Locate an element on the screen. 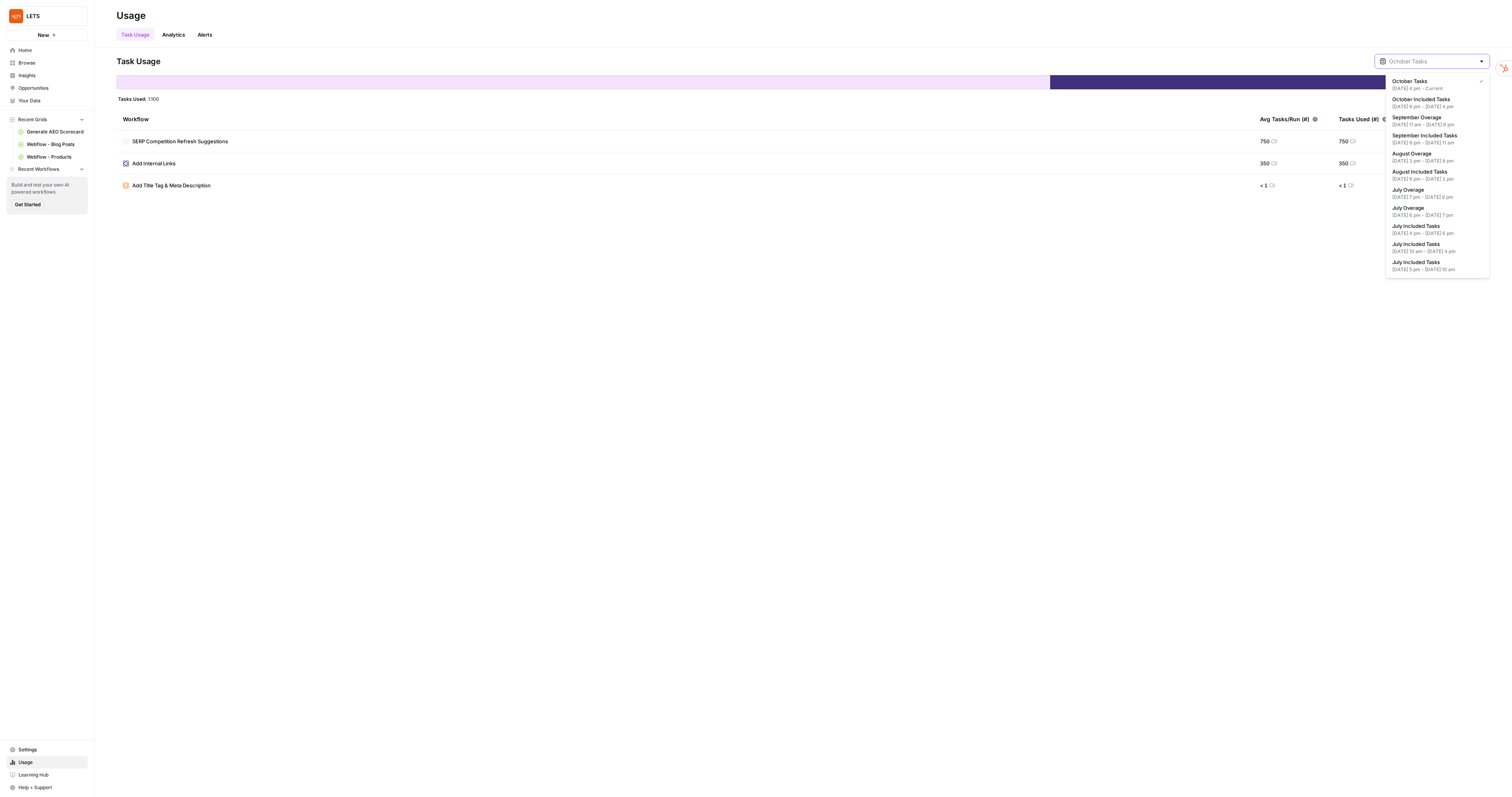 The image size is (1512, 797). img: LETS Logo is located at coordinates (16, 16).